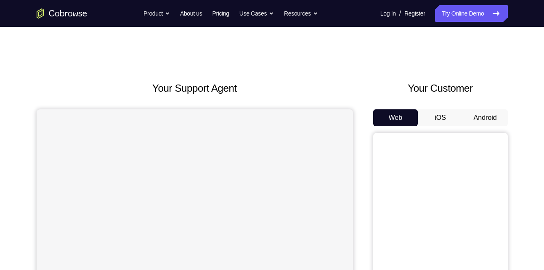 The image size is (544, 270). What do you see at coordinates (301, 13) in the screenshot?
I see `button: Resources` at bounding box center [301, 13].